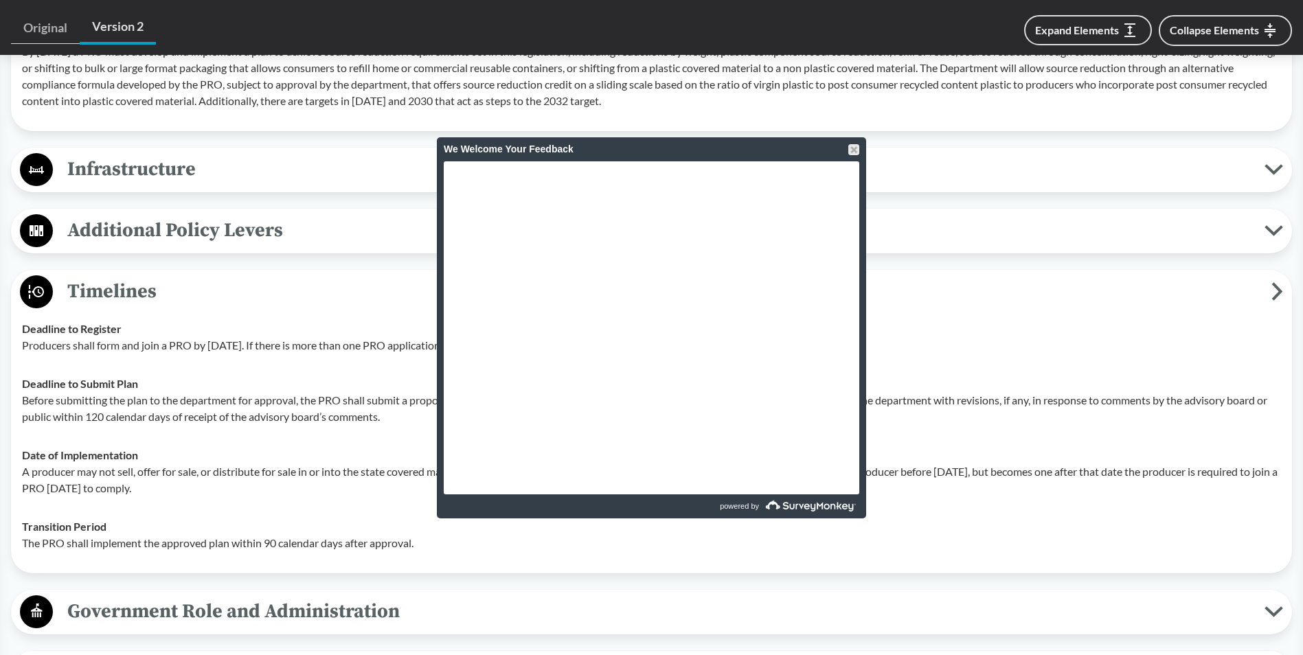 Image resolution: width=1303 pixels, height=655 pixels. Describe the element at coordinates (1088, 30) in the screenshot. I see `button: Expand Elements` at that location.